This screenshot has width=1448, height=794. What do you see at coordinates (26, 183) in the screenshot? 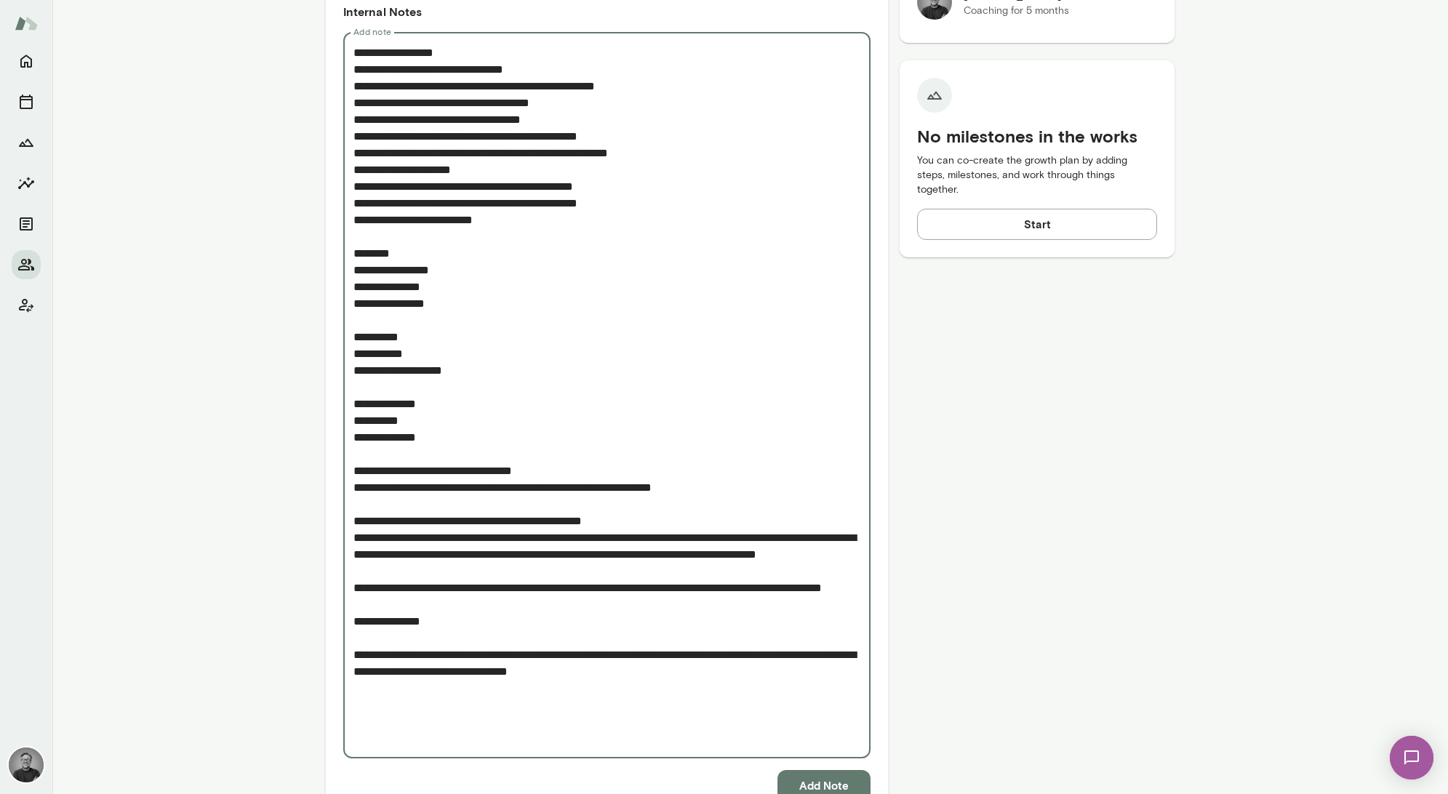
I see `button: Insights` at bounding box center [26, 183].